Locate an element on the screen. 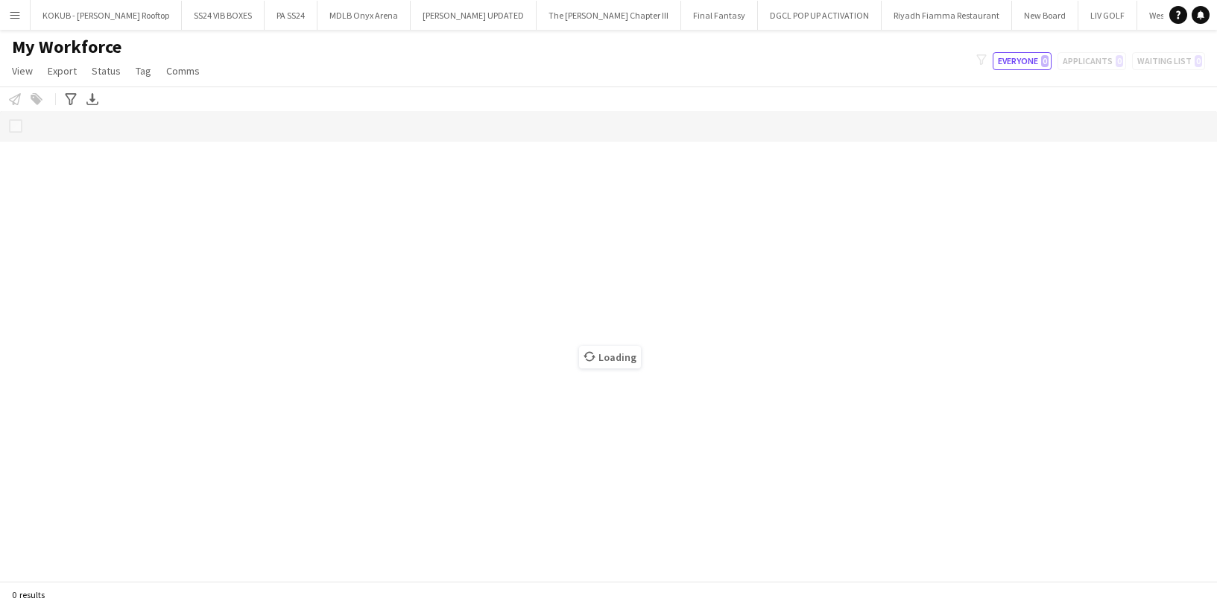 The width and height of the screenshot is (1217, 607). button: Riyadh Fiamma Restaurant is located at coordinates (947, 15).